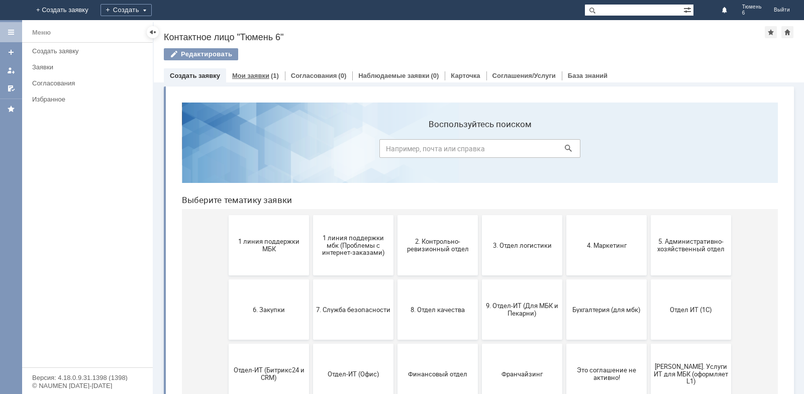 The height and width of the screenshot is (394, 804). I want to click on div: Версия: 4.18.0.9.31.1398 (1398), so click(87, 377).